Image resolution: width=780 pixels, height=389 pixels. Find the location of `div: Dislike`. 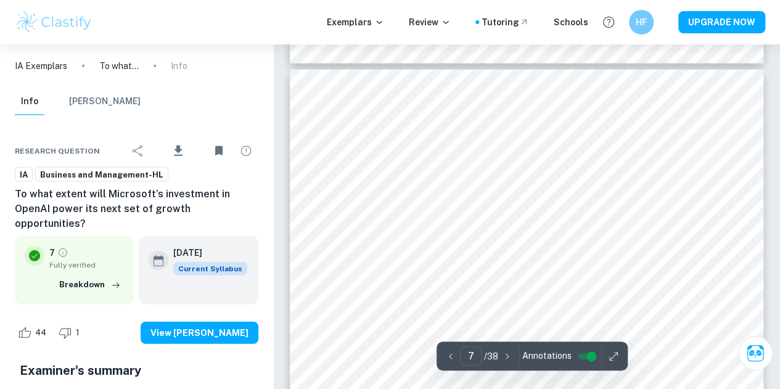

div: Dislike is located at coordinates (71, 333).